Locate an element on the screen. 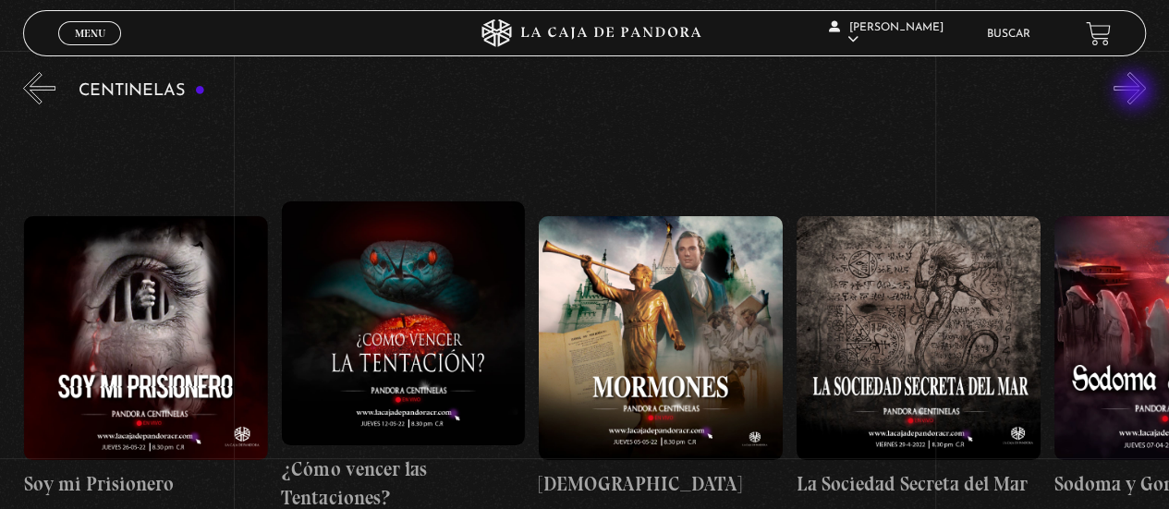 This screenshot has height=509, width=1169. a: View your shopping cart is located at coordinates (1098, 33).